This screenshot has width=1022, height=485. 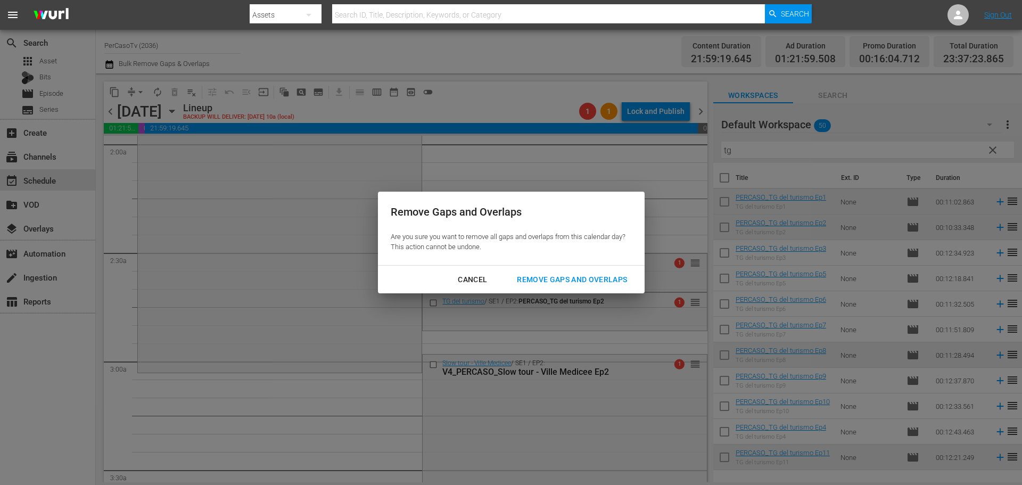 What do you see at coordinates (13, 15) in the screenshot?
I see `span: menu` at bounding box center [13, 15].